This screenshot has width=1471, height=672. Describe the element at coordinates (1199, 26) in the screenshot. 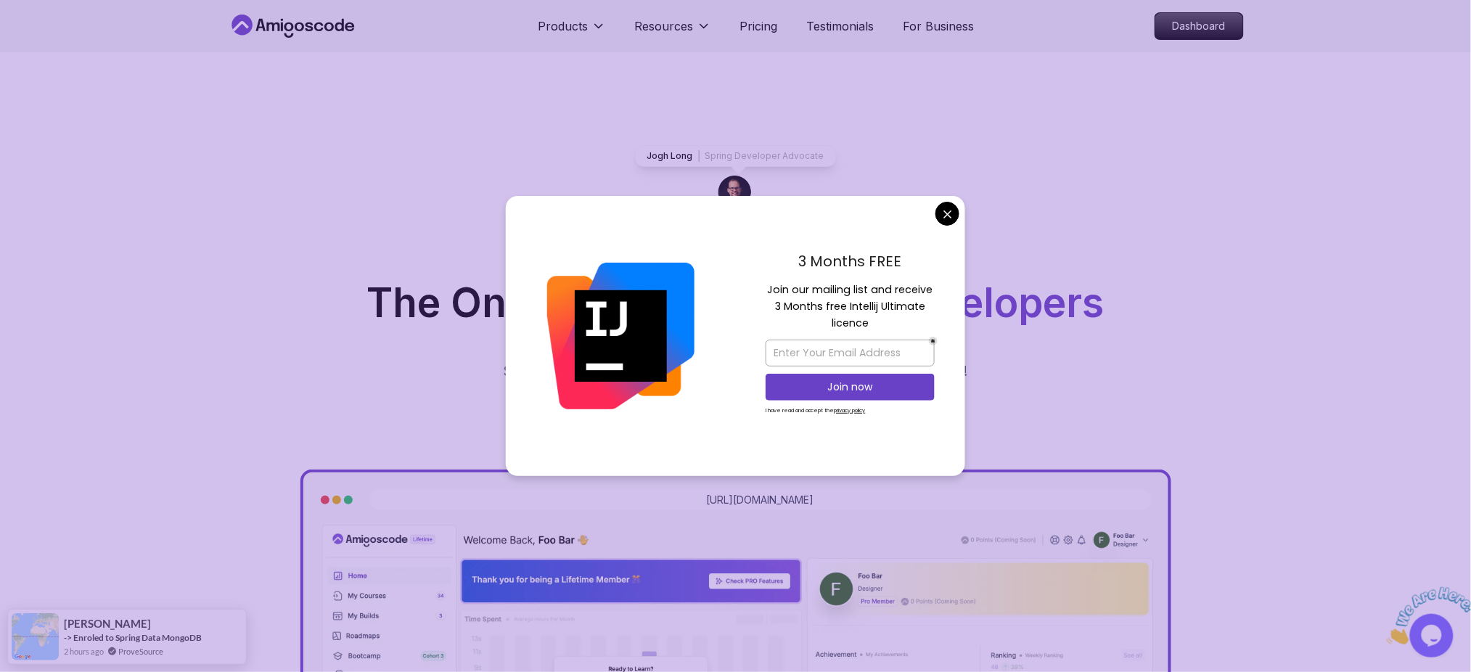

I see `a: Dashboard` at that location.